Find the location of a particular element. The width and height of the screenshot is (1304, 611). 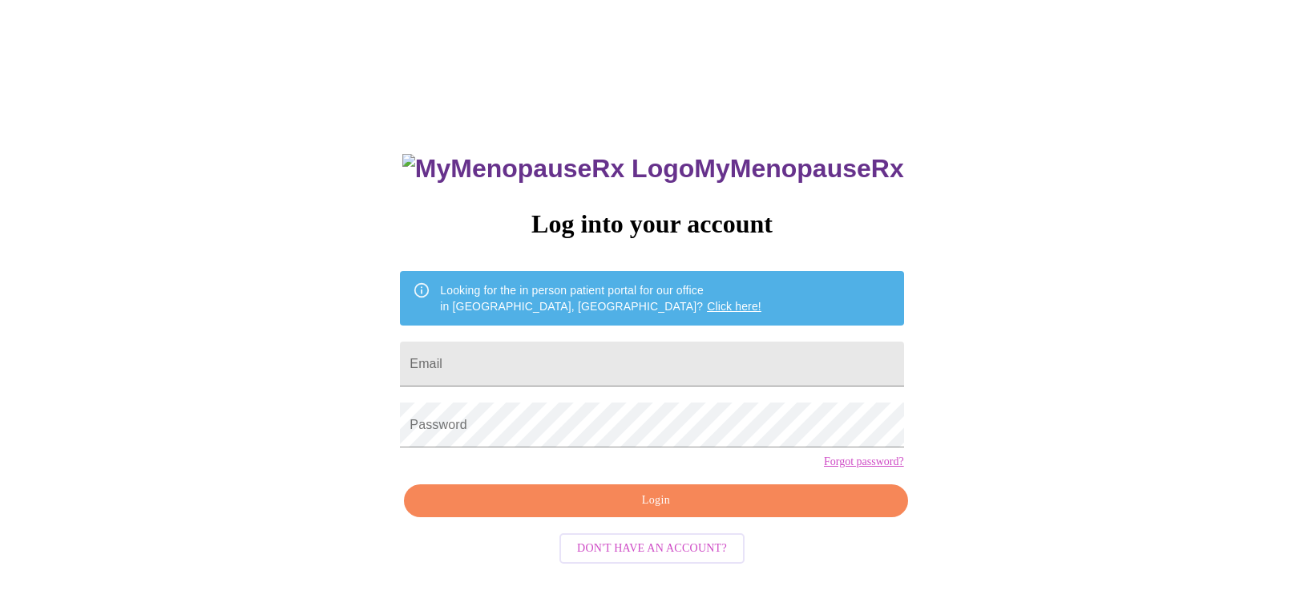

button: Don't have an account? is located at coordinates (651, 548).